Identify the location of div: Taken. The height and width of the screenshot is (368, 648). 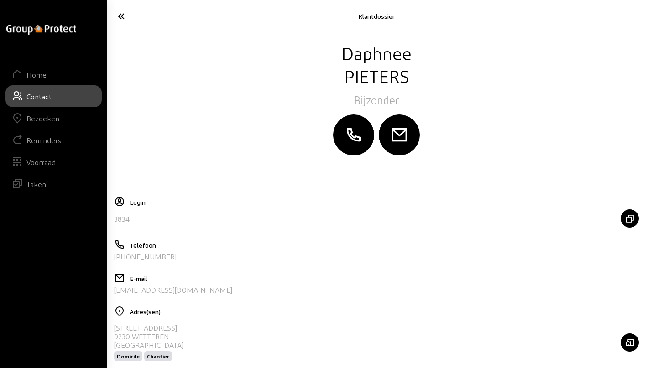
(36, 184).